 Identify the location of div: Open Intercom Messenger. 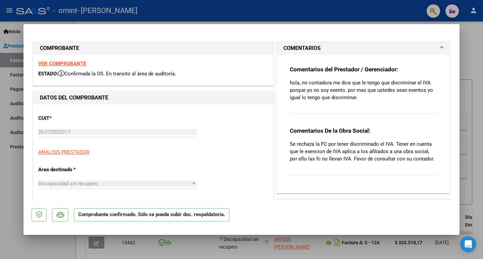
(468, 244).